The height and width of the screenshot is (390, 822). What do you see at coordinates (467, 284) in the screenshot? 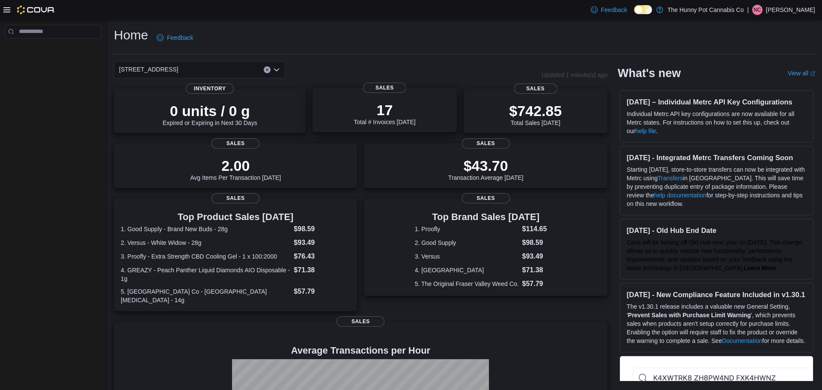
I see `dt: 5. The Original Fraser Valley Weed Co.` at bounding box center [467, 284].